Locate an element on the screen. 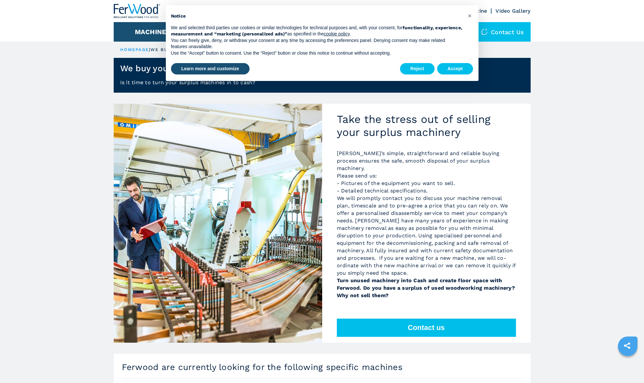  button: Contact us is located at coordinates (426, 328).